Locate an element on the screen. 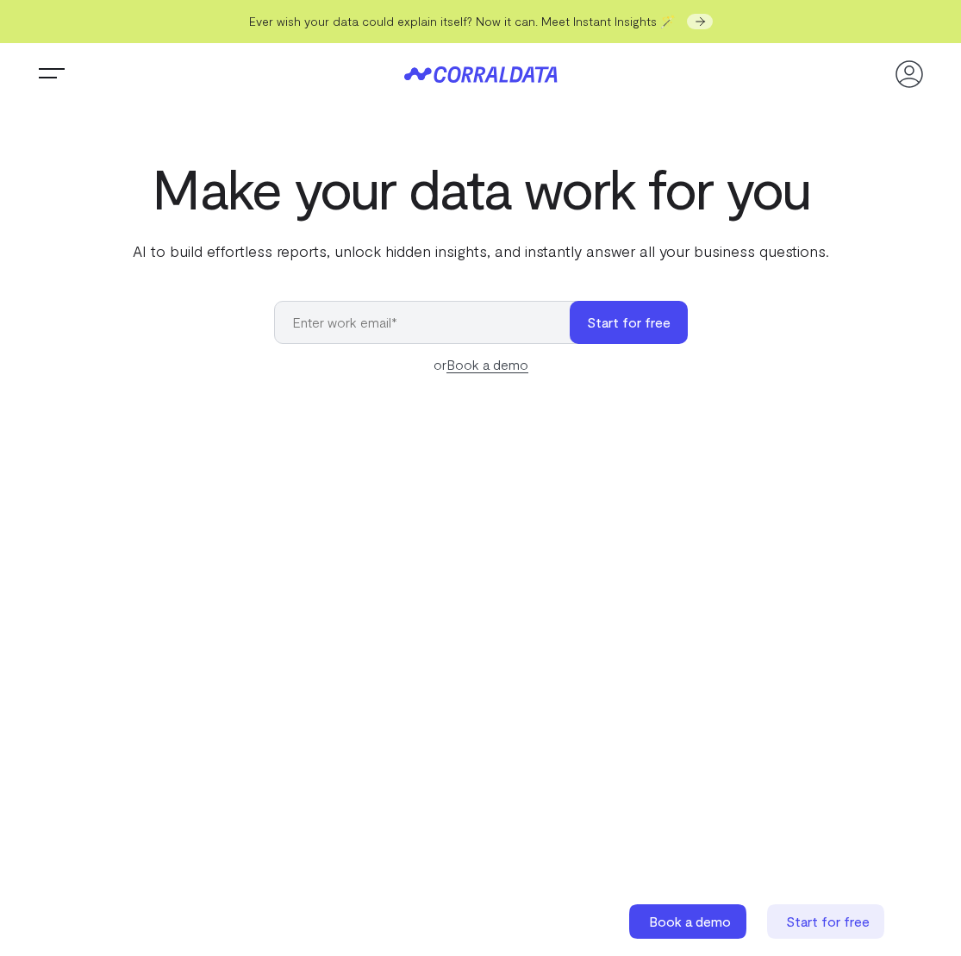 The image size is (961, 956). span: Ever wish your data could explain itself? Now it can. Meet Instant Insights 🪄 is located at coordinates (462, 21).